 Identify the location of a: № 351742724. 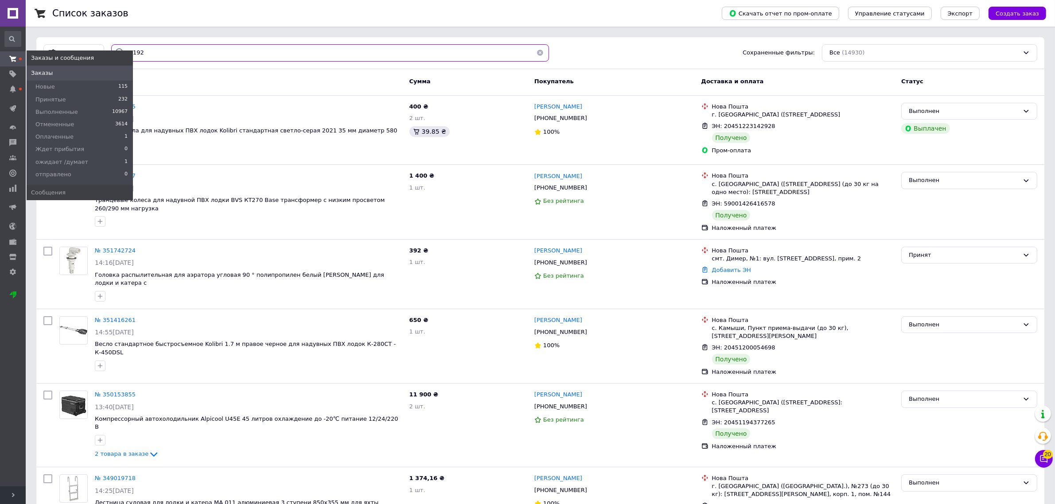
(115, 250).